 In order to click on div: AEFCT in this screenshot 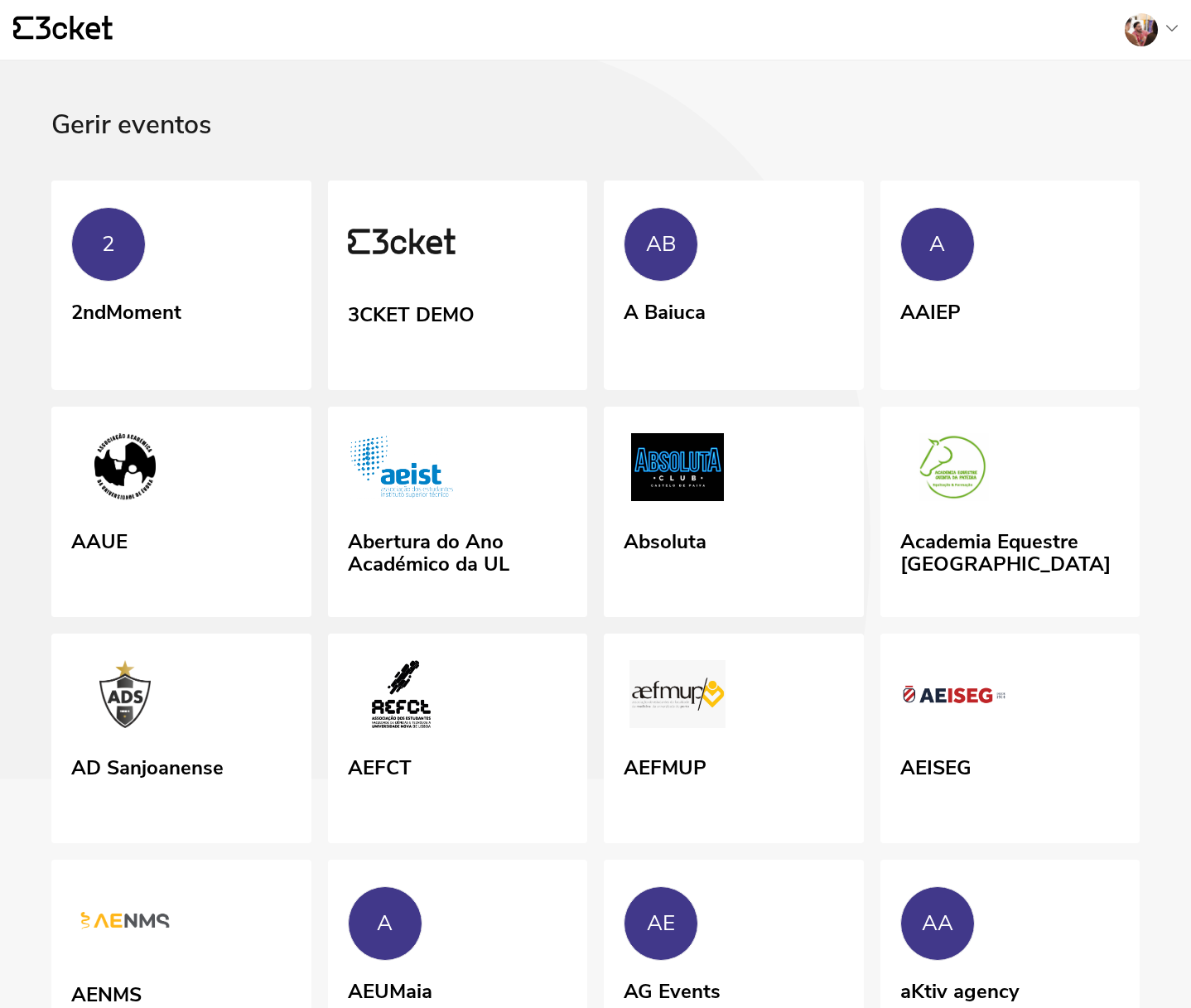, I will do `click(379, 766)`.